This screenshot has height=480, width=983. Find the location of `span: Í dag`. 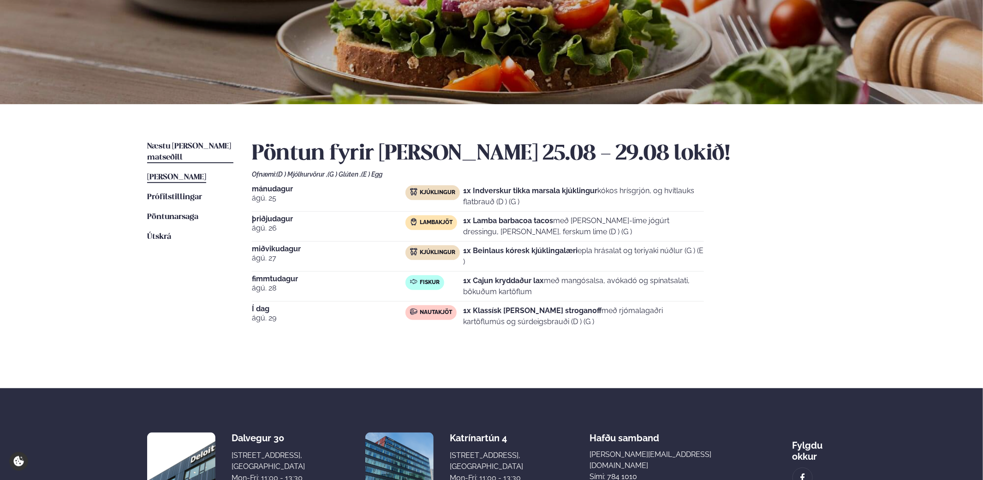

span: Í dag is located at coordinates (328, 309).